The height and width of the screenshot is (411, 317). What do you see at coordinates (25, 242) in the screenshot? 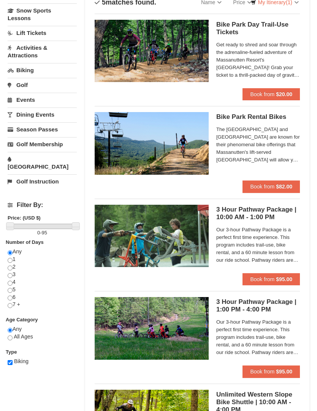
I see `strong: Number of Days` at bounding box center [25, 242].